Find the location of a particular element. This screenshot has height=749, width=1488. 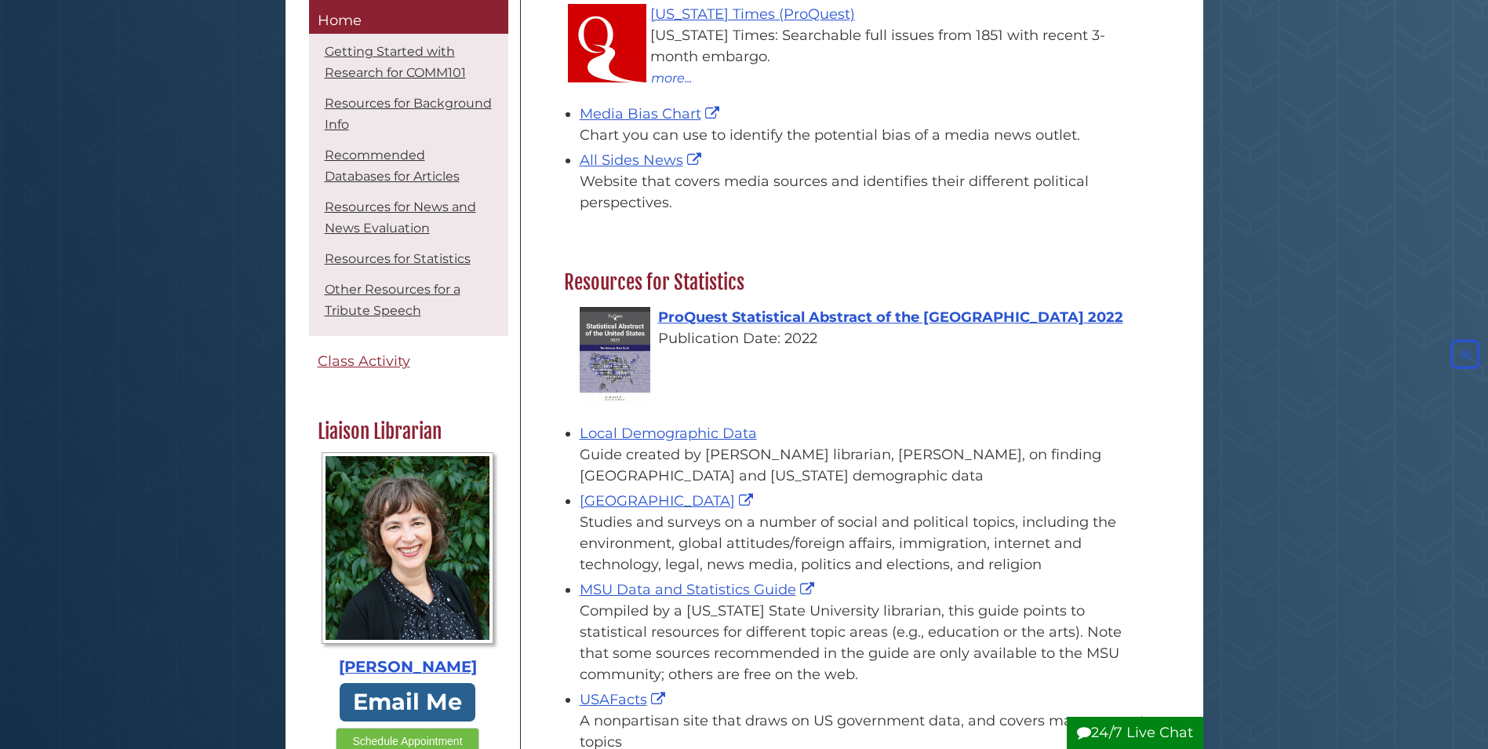

div: Website that covers media sources and identifies their different political perspectives. is located at coordinates (864, 192).